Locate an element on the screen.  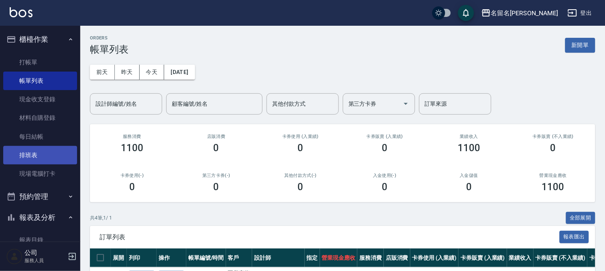
button: 新開單 is located at coordinates (581, 45).